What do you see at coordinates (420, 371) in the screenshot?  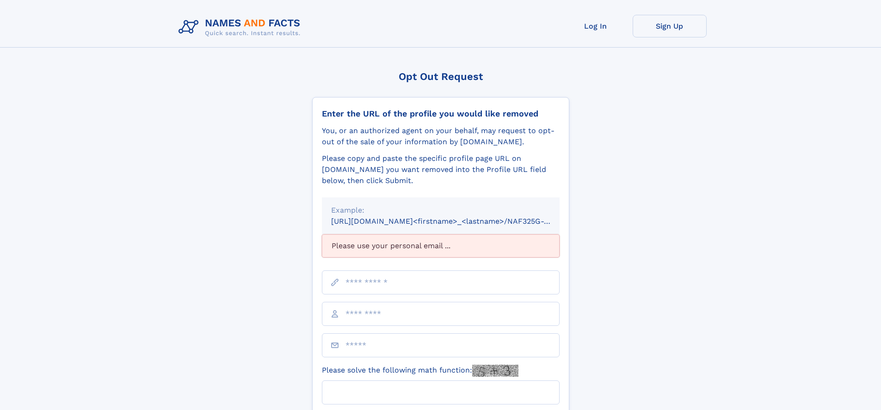 I see `label: Please solve the following math function:` at bounding box center [420, 371].